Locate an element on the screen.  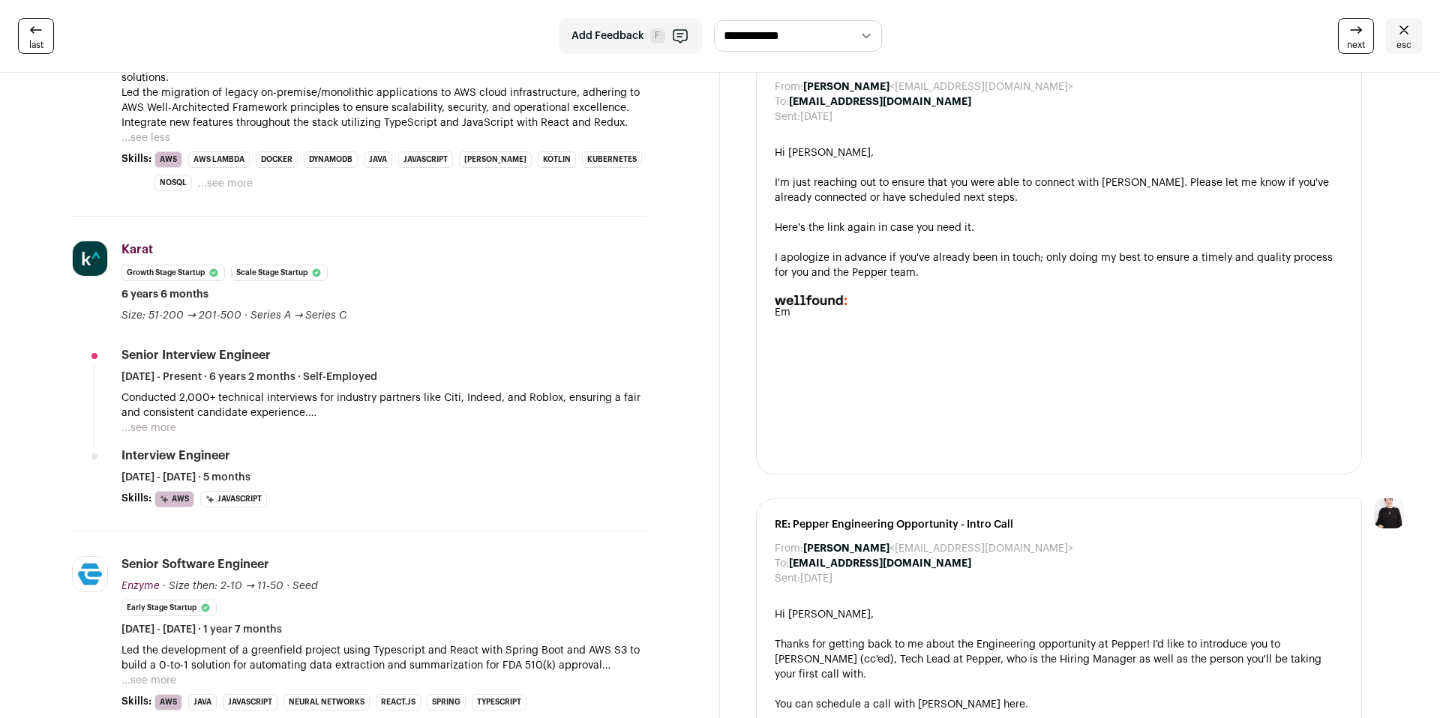
span: · Size then: 2-10 → 11-50 is located at coordinates (223, 586).